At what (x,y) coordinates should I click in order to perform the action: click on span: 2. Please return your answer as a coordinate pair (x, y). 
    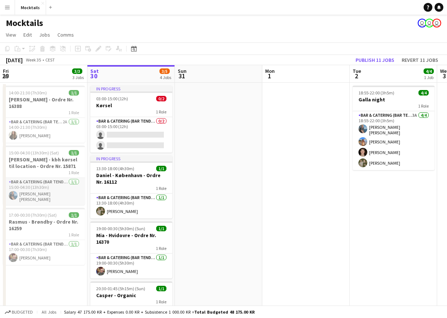
    Looking at the image, I should click on (356, 76).